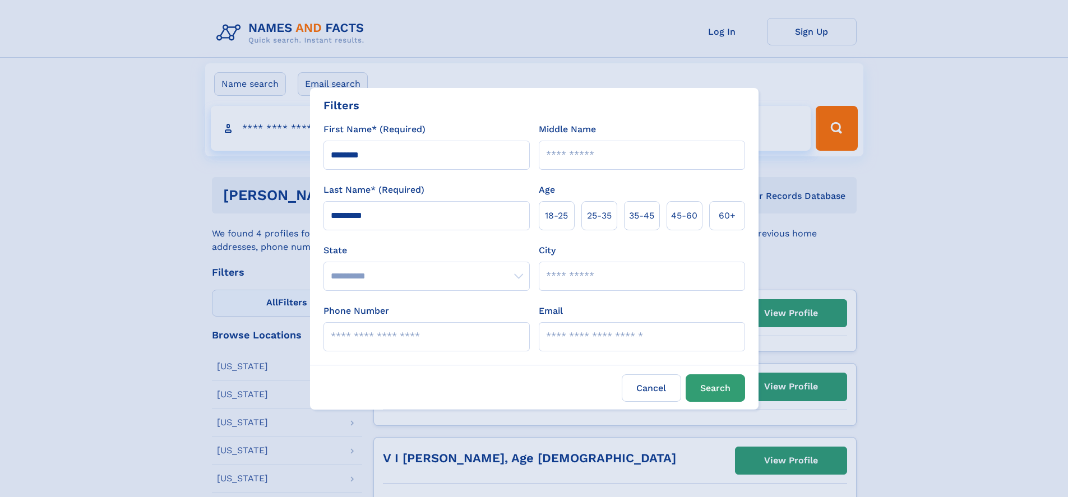 This screenshot has width=1068, height=497. What do you see at coordinates (652, 388) in the screenshot?
I see `label: Cancel` at bounding box center [652, 388].